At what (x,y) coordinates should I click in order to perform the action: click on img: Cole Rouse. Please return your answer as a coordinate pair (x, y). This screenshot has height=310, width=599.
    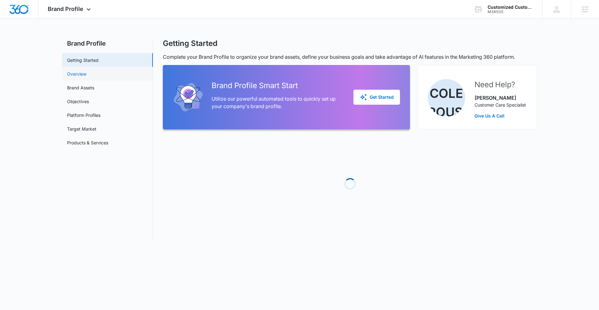
    Looking at the image, I should click on (447, 98).